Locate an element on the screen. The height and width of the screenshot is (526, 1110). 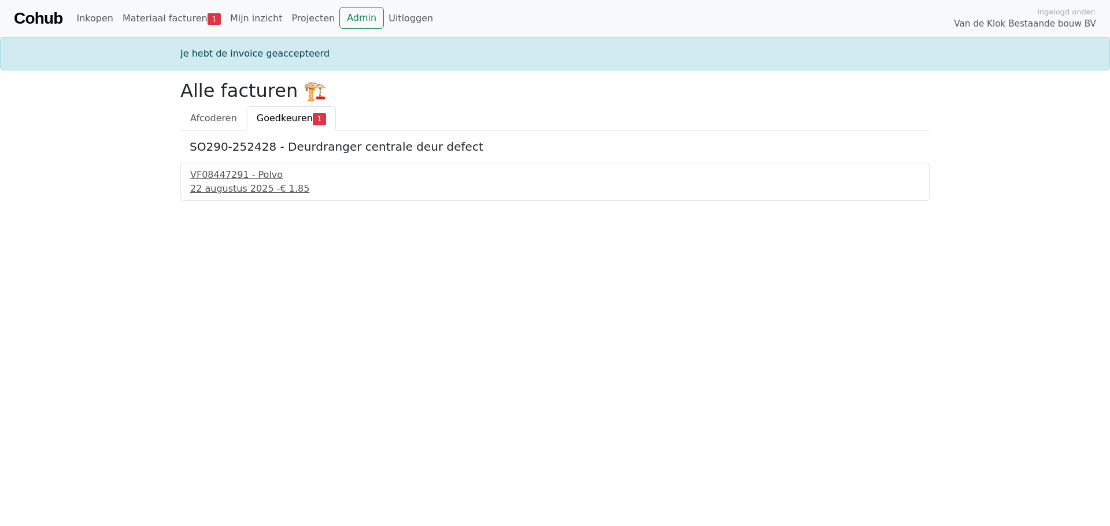
span: Goedkeuren is located at coordinates (284, 118).